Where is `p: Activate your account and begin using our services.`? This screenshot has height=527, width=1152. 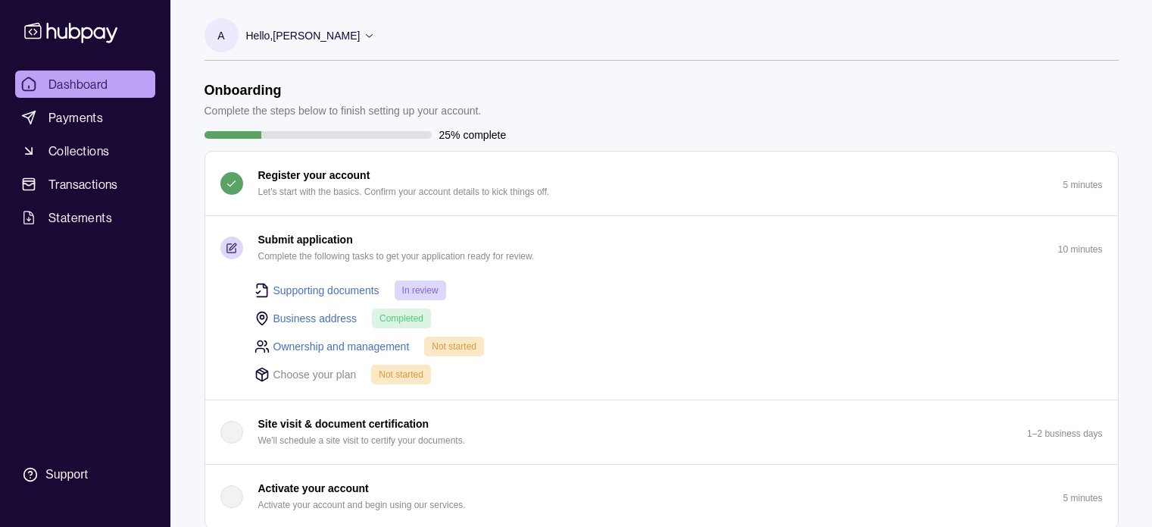
p: Activate your account and begin using our services. is located at coordinates (362, 505).